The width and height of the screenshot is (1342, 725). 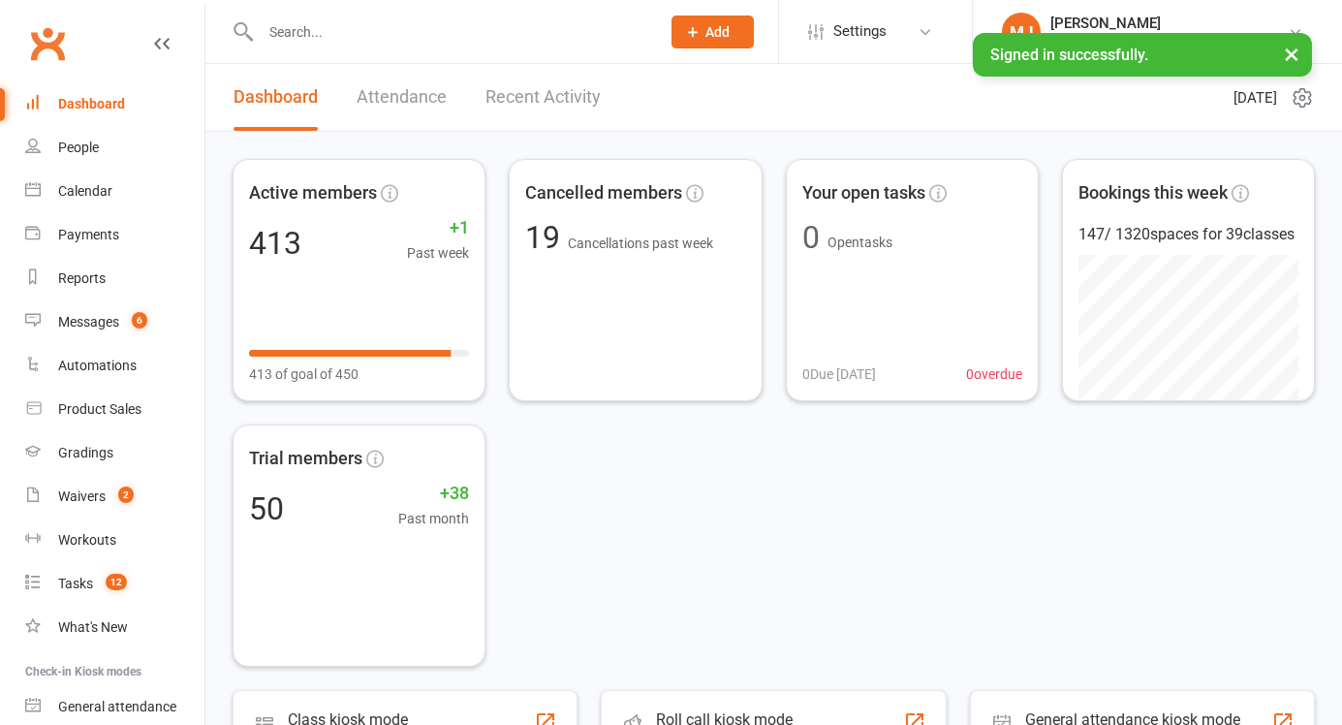 What do you see at coordinates (91, 104) in the screenshot?
I see `div: Dashboard` at bounding box center [91, 104].